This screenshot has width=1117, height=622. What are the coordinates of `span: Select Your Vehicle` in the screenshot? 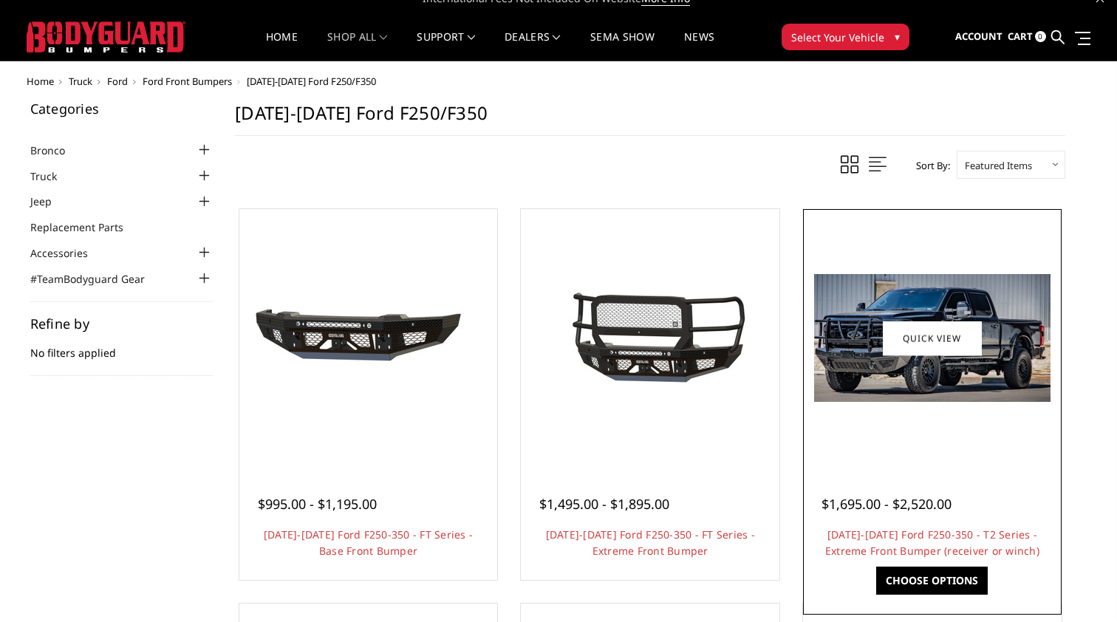 It's located at (838, 37).